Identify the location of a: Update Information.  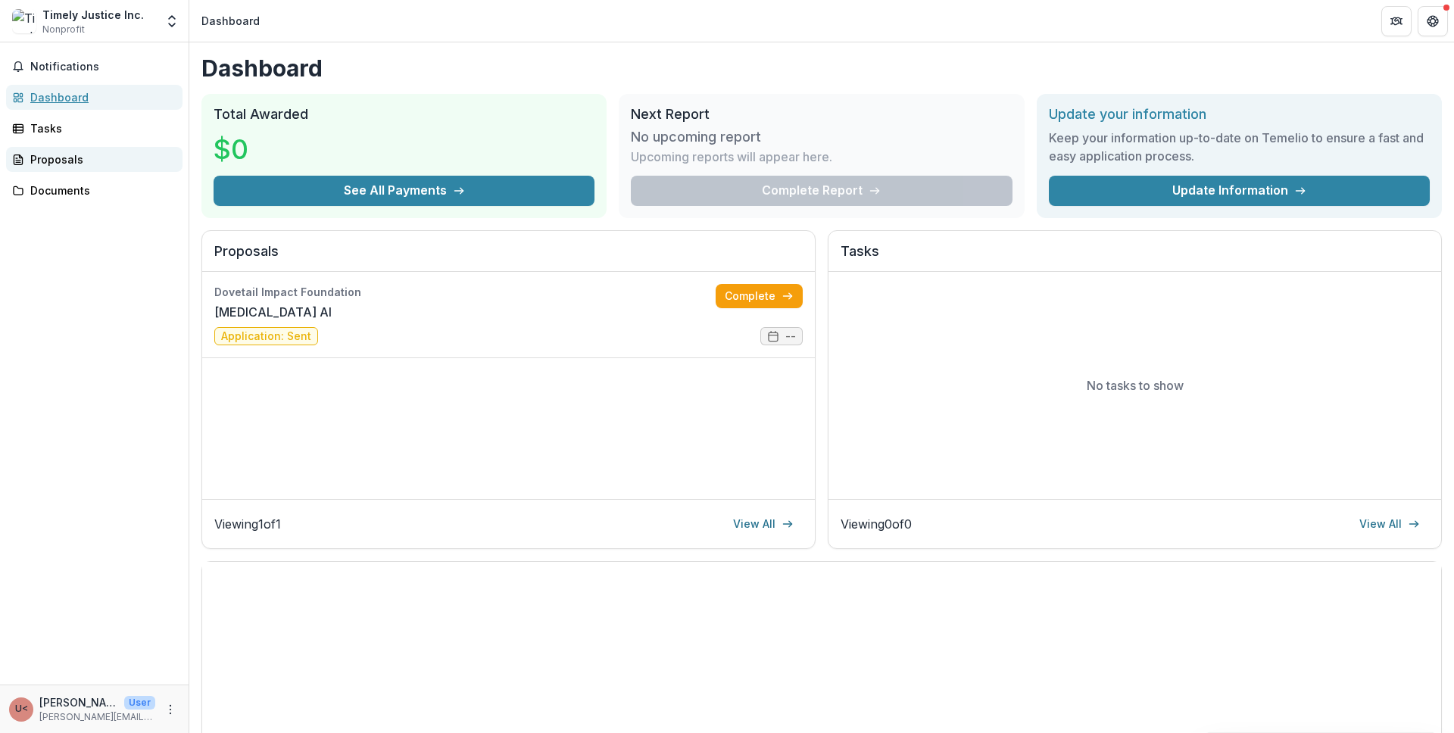
(1239, 191).